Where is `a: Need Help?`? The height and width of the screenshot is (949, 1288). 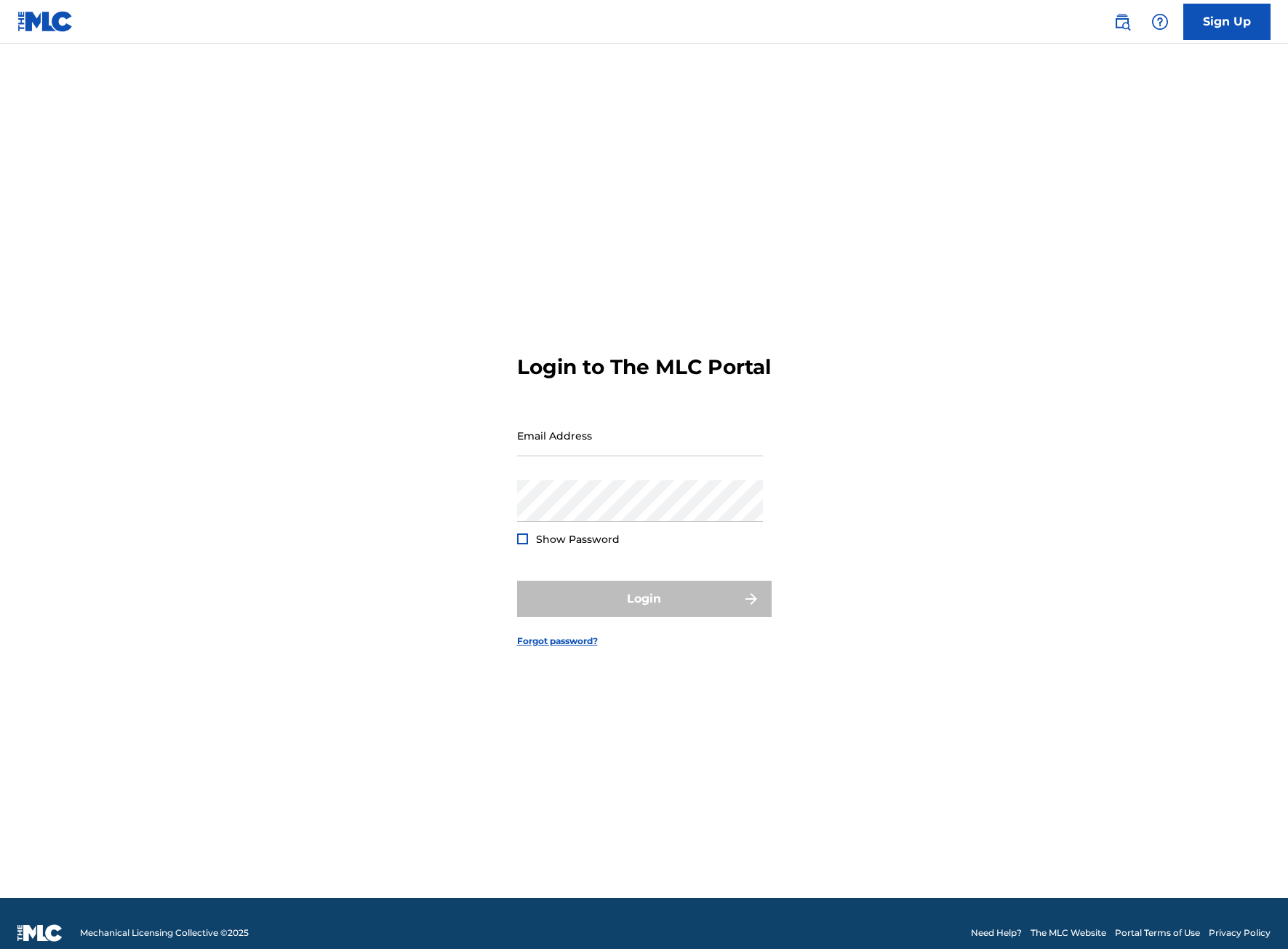 a: Need Help? is located at coordinates (997, 932).